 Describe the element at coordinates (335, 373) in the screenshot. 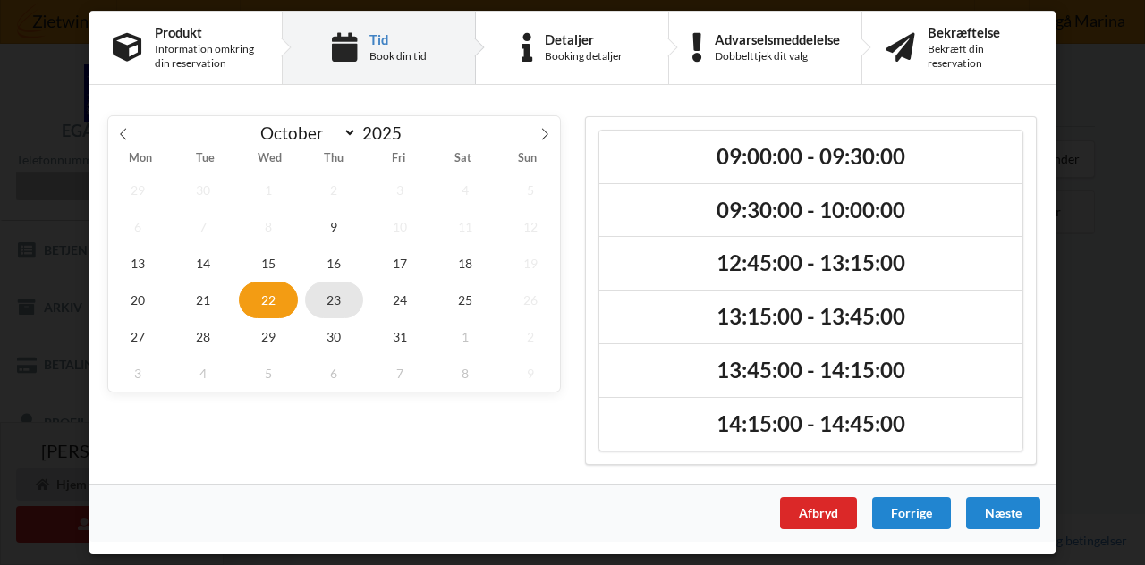

I see `span: November 6, 2025` at that location.